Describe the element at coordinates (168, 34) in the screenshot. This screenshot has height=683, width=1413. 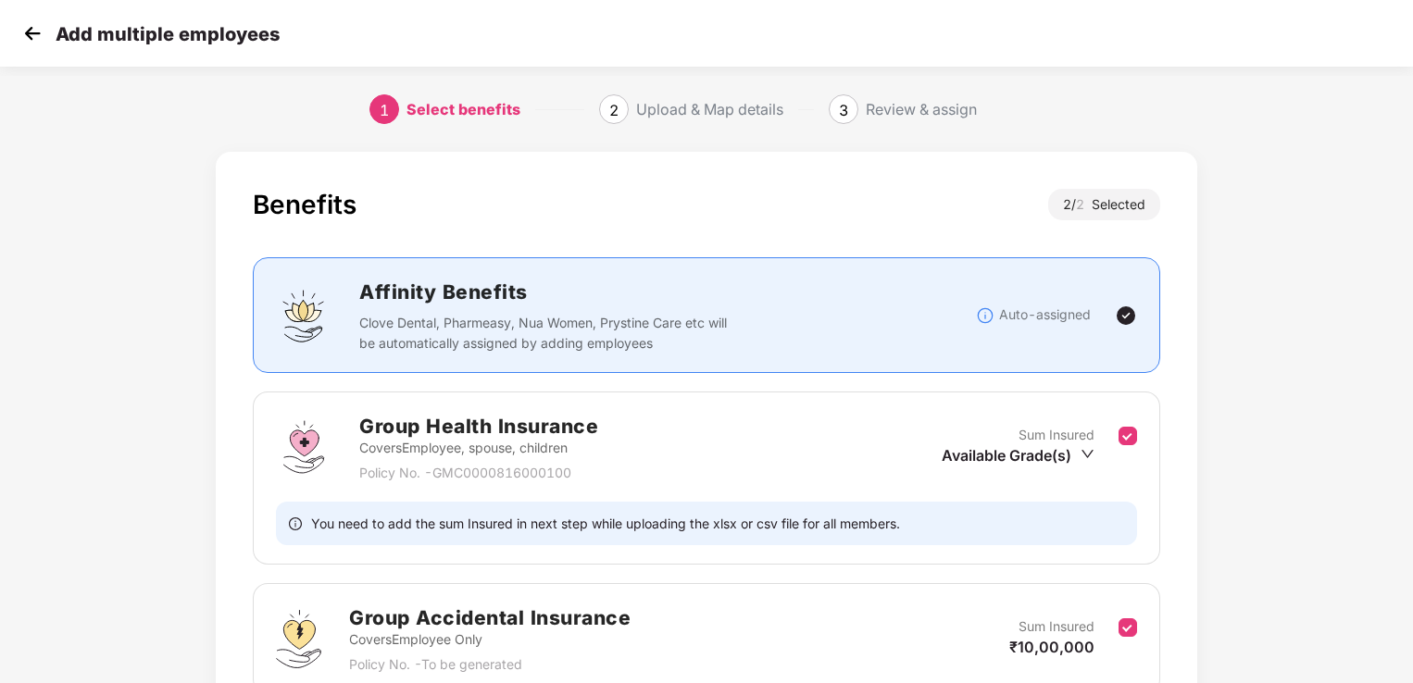
I see `p: Add multiple employees` at that location.